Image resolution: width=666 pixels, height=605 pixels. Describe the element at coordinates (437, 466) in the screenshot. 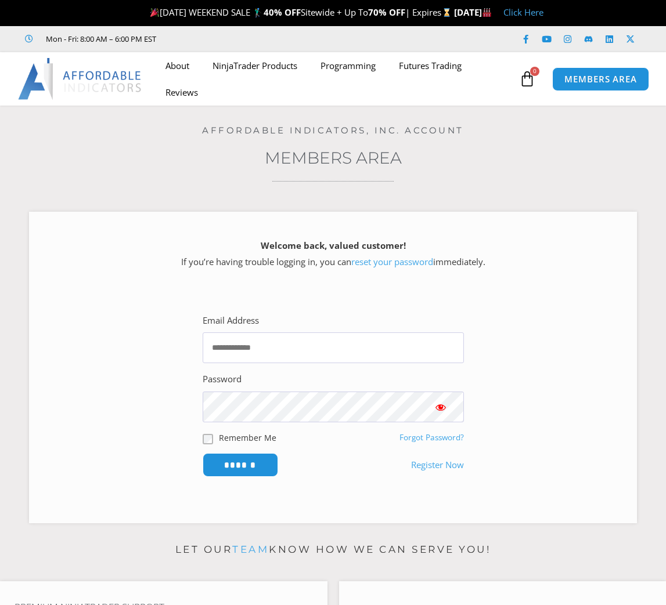

I see `a: Register Now` at that location.